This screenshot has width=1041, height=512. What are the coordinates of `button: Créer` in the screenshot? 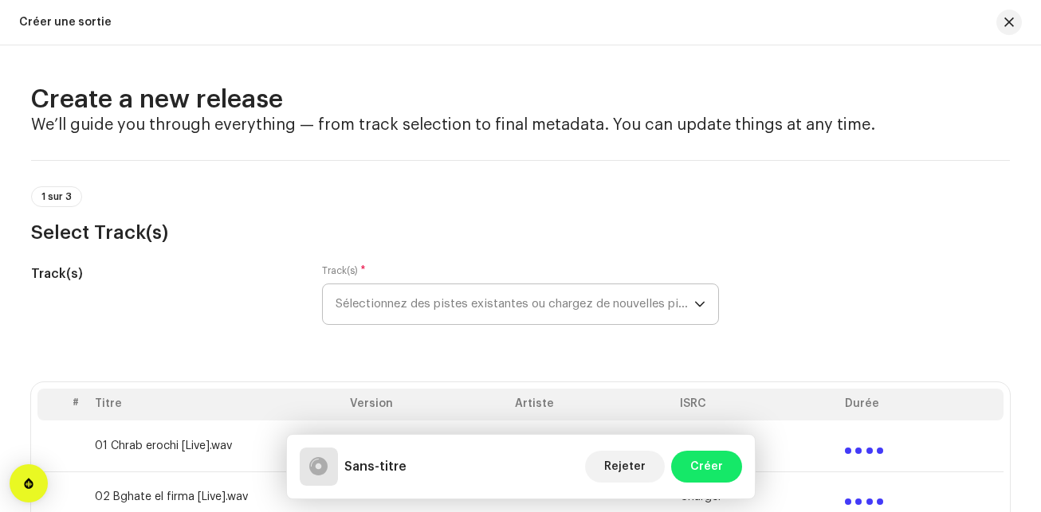 It's located at (706, 467).